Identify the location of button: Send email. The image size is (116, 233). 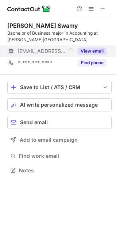
(59, 122).